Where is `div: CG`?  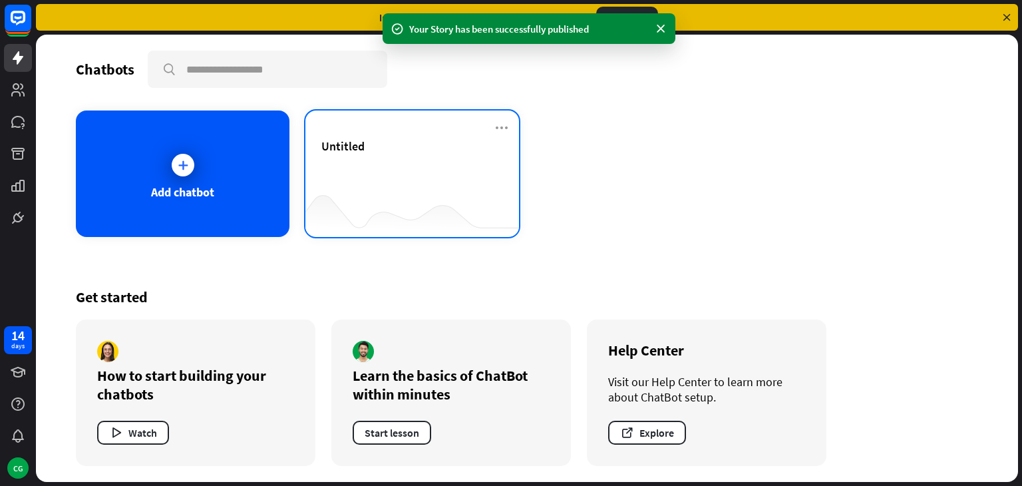
div: CG is located at coordinates (18, 468).